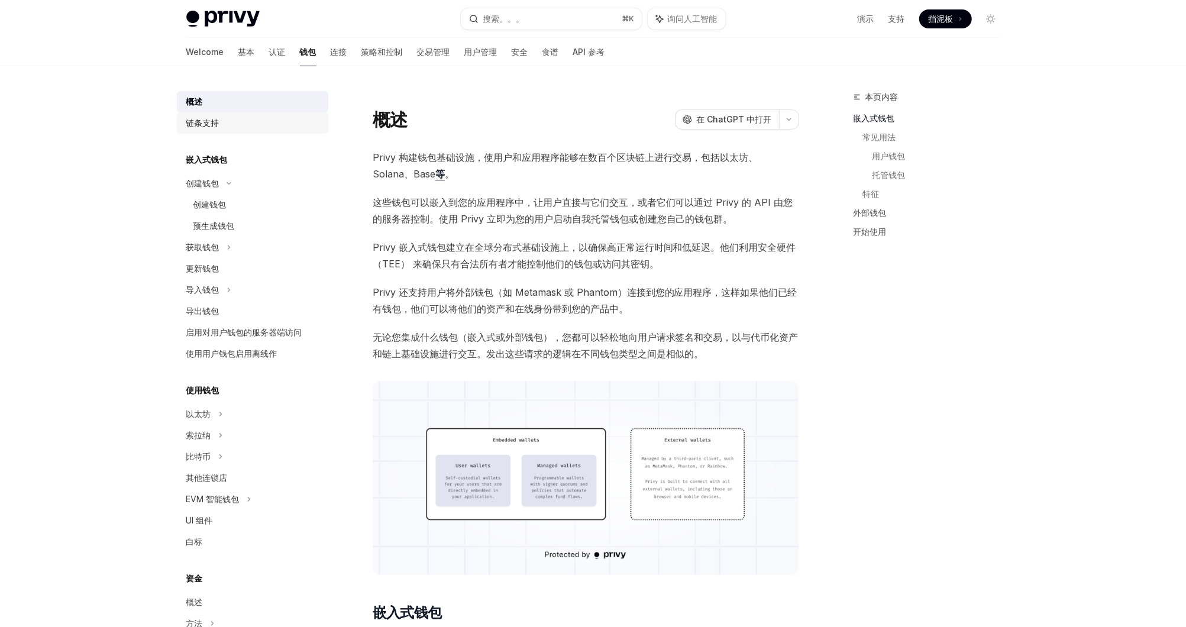  What do you see at coordinates (551, 52) in the screenshot?
I see `font: 食谱` at bounding box center [551, 52].